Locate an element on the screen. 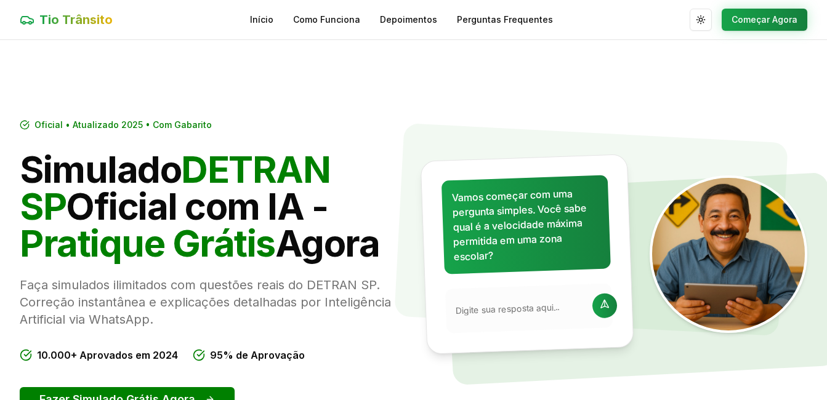  a: Perguntas Frequentes is located at coordinates (505, 20).